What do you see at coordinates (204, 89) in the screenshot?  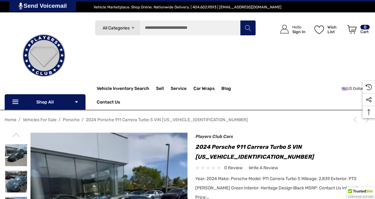 I see `span: Car Wraps` at bounding box center [204, 89].